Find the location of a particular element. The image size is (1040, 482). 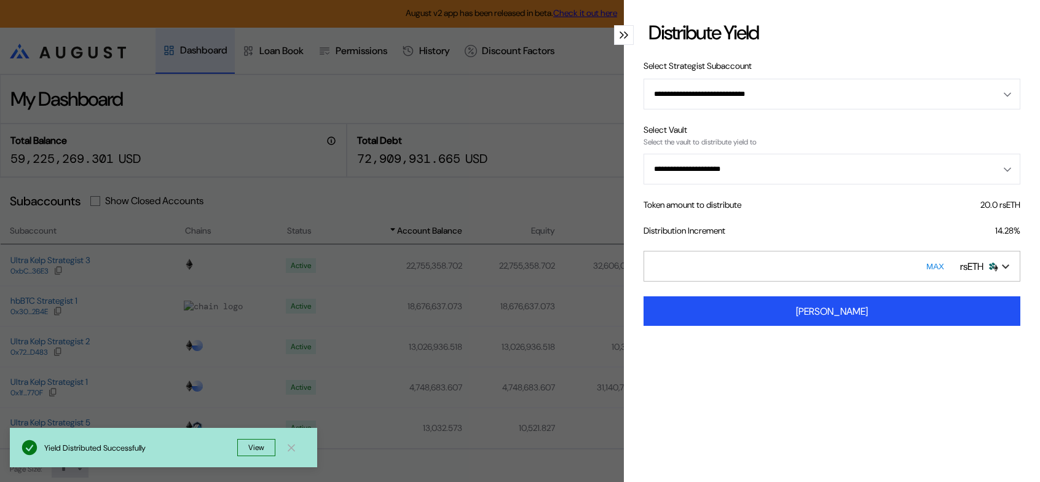

div: rsETH is located at coordinates (972, 266).